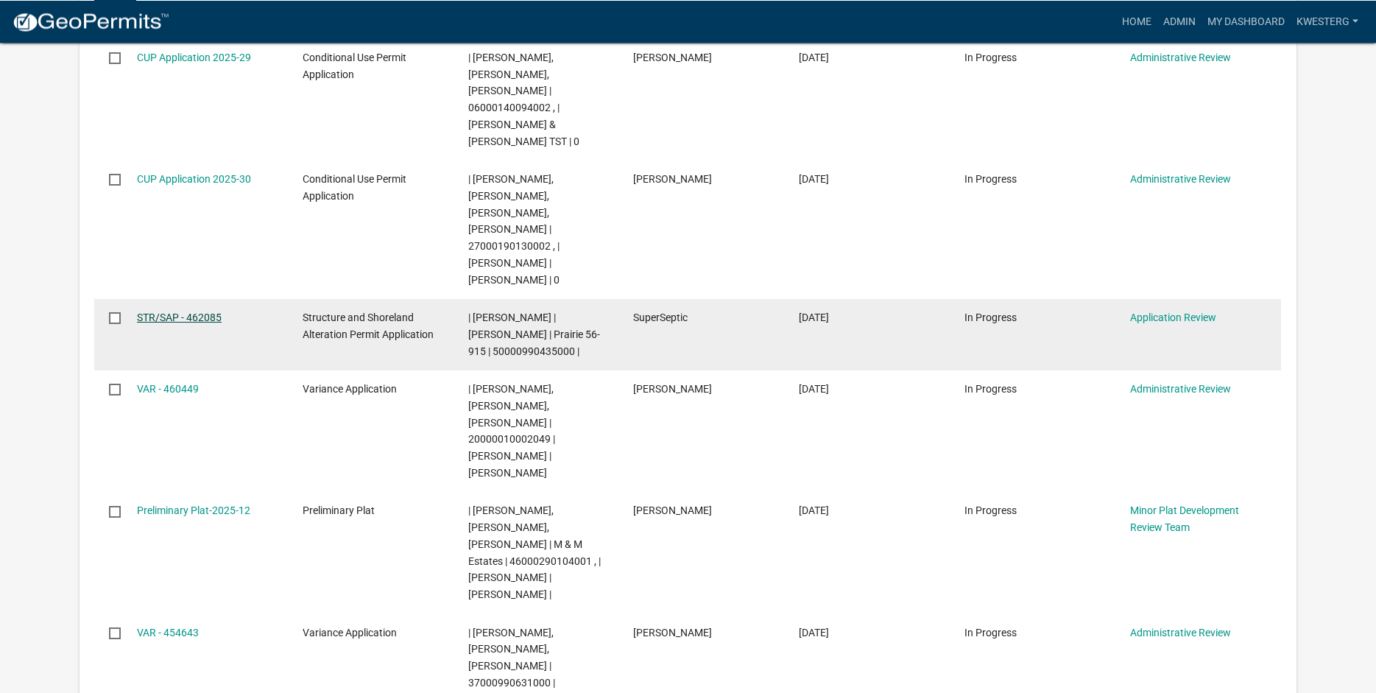 This screenshot has width=1376, height=693. I want to click on span: Todd Hummel, so click(672, 389).